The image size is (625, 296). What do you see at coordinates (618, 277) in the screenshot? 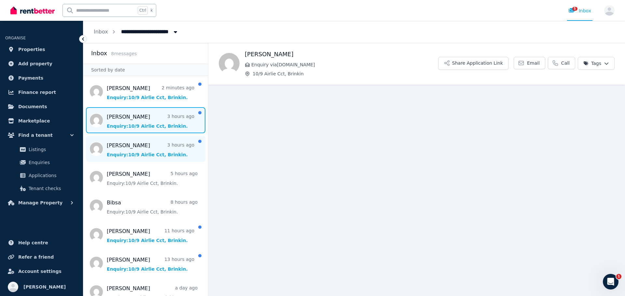
I see `span: 1` at bounding box center [618, 277].